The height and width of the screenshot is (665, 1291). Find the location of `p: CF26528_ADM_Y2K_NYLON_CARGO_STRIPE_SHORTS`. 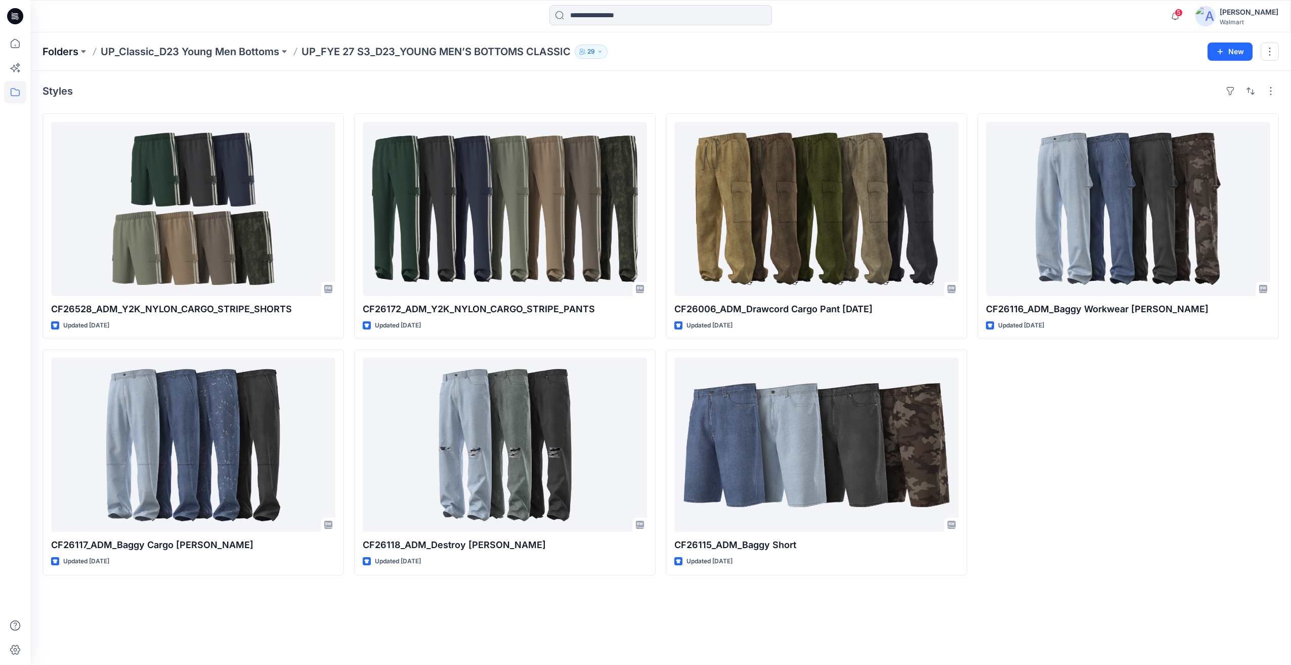

p: CF26528_ADM_Y2K_NYLON_CARGO_STRIPE_SHORTS is located at coordinates (193, 309).